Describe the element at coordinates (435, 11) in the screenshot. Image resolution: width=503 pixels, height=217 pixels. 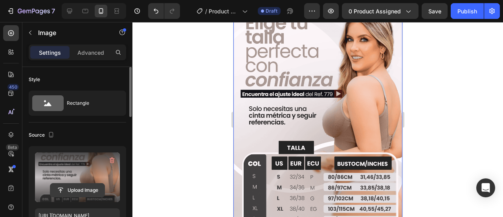
I see `button: Save` at that location.